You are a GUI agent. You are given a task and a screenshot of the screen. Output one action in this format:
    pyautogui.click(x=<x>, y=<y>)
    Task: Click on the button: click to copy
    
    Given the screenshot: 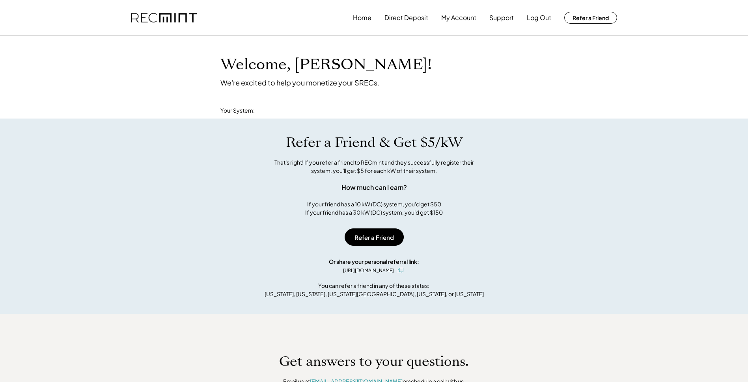 What is the action you would take?
    pyautogui.click(x=400, y=271)
    